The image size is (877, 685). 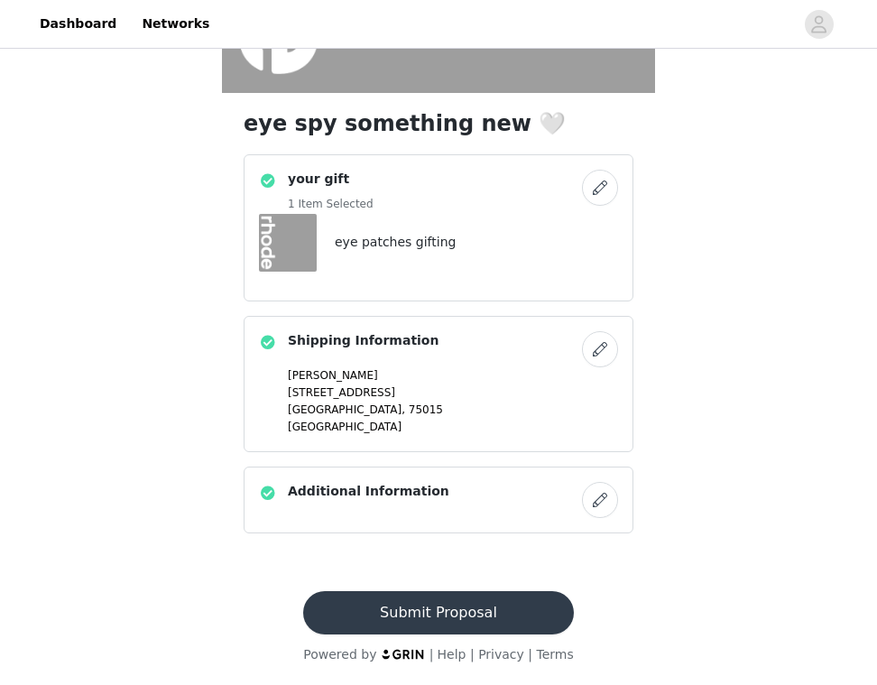 I want to click on h4: eye patches gifting, so click(x=395, y=242).